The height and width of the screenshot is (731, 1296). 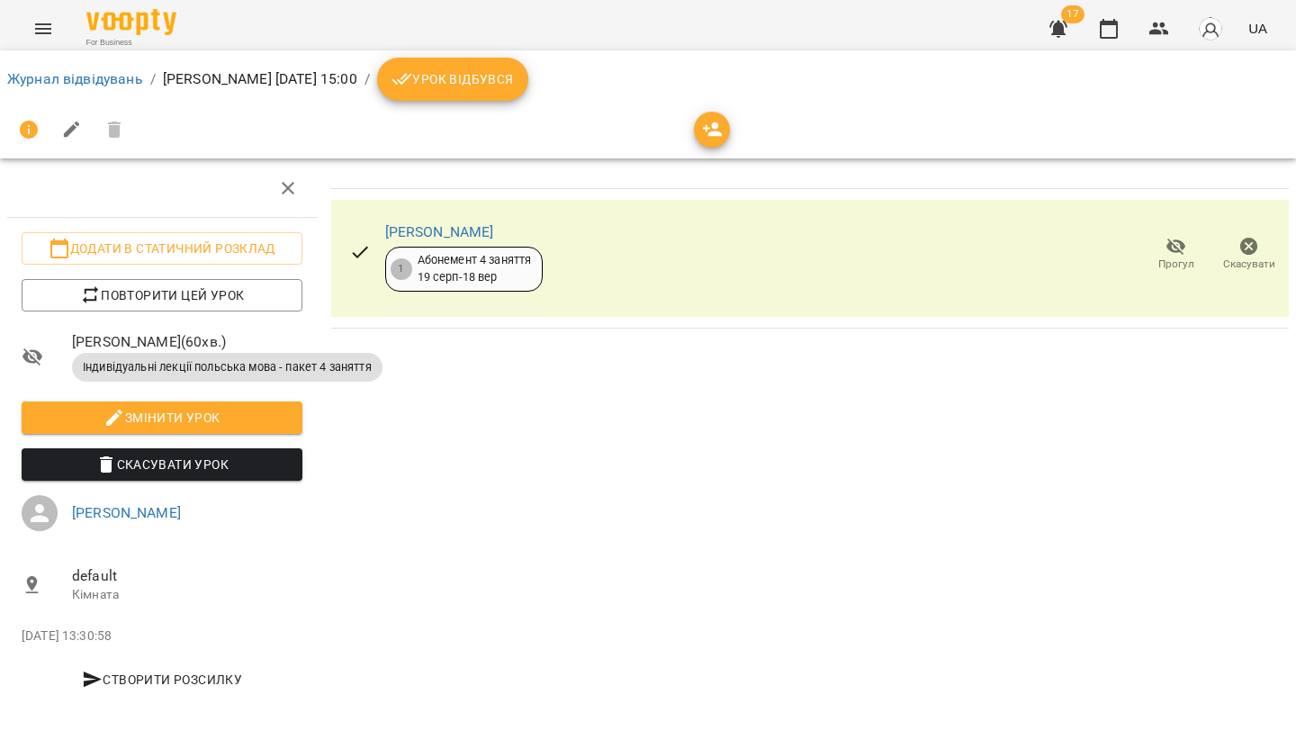 I want to click on span: Скасувати Урок, so click(x=162, y=464).